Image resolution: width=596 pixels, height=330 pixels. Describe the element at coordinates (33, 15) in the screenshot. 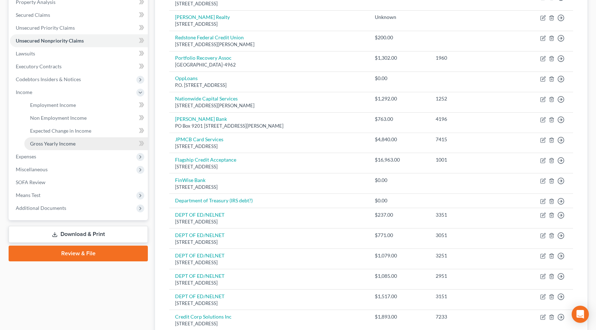

I see `span: Secured Claims` at that location.